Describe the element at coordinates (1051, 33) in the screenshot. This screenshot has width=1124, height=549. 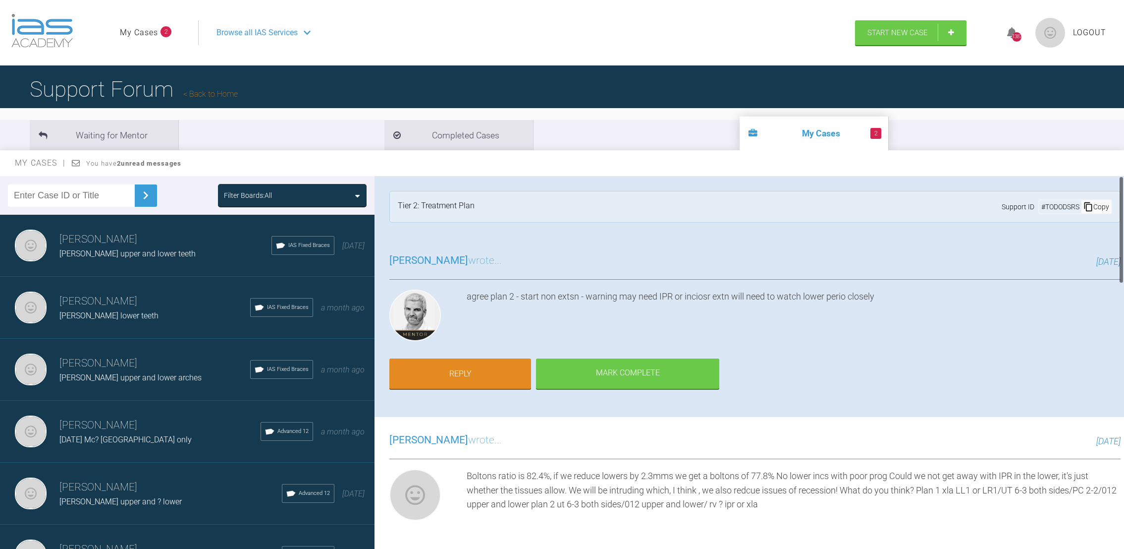
I see `img: profile.png` at that location.